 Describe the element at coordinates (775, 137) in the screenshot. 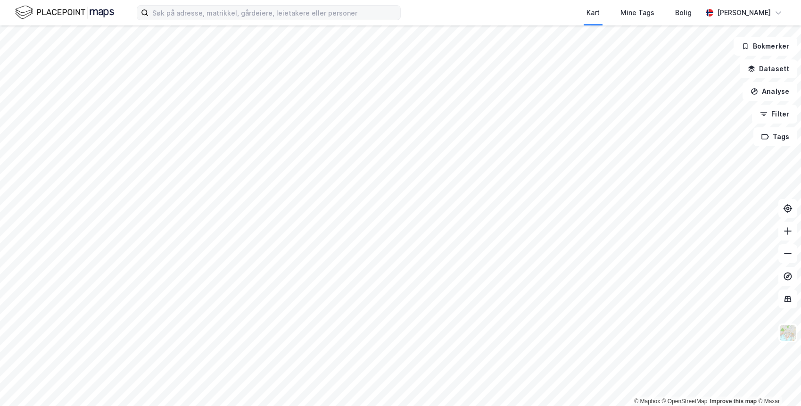

I see `button: Tags` at that location.